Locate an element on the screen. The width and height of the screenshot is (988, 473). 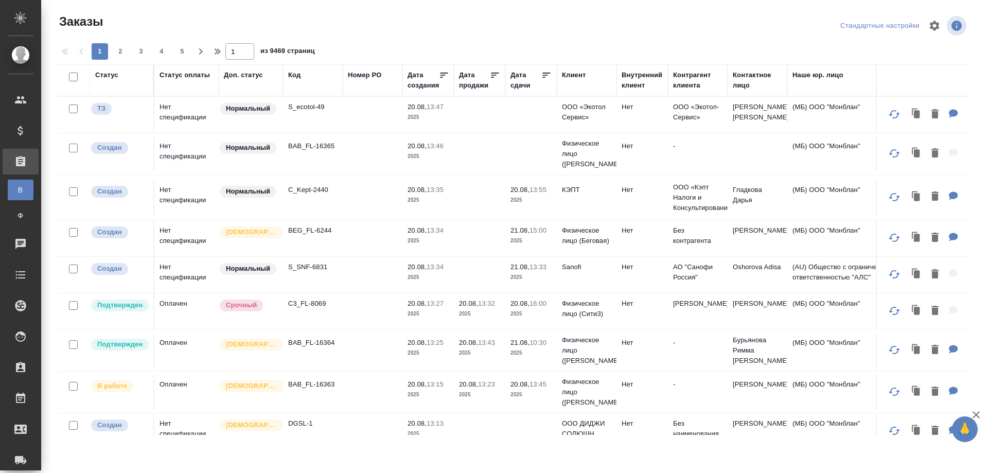
a: В is located at coordinates (21, 190).